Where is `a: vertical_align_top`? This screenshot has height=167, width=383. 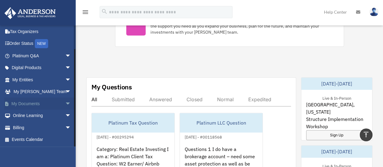
a: vertical_align_top is located at coordinates (366, 135).